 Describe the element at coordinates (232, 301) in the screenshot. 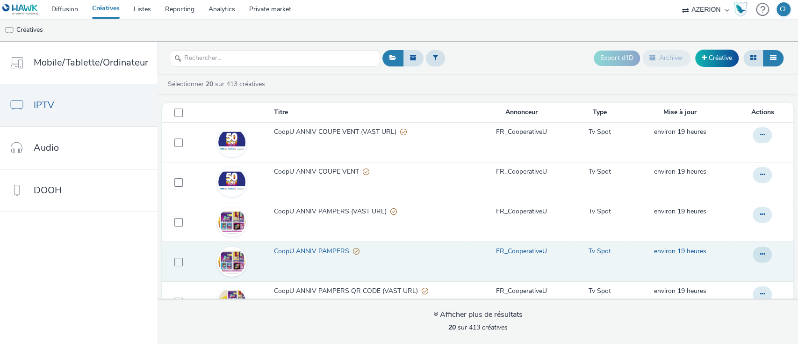

I see `img: 435869e2-3a7a-4a7d-a069-bb4ce3bfde92.jpg` at that location.